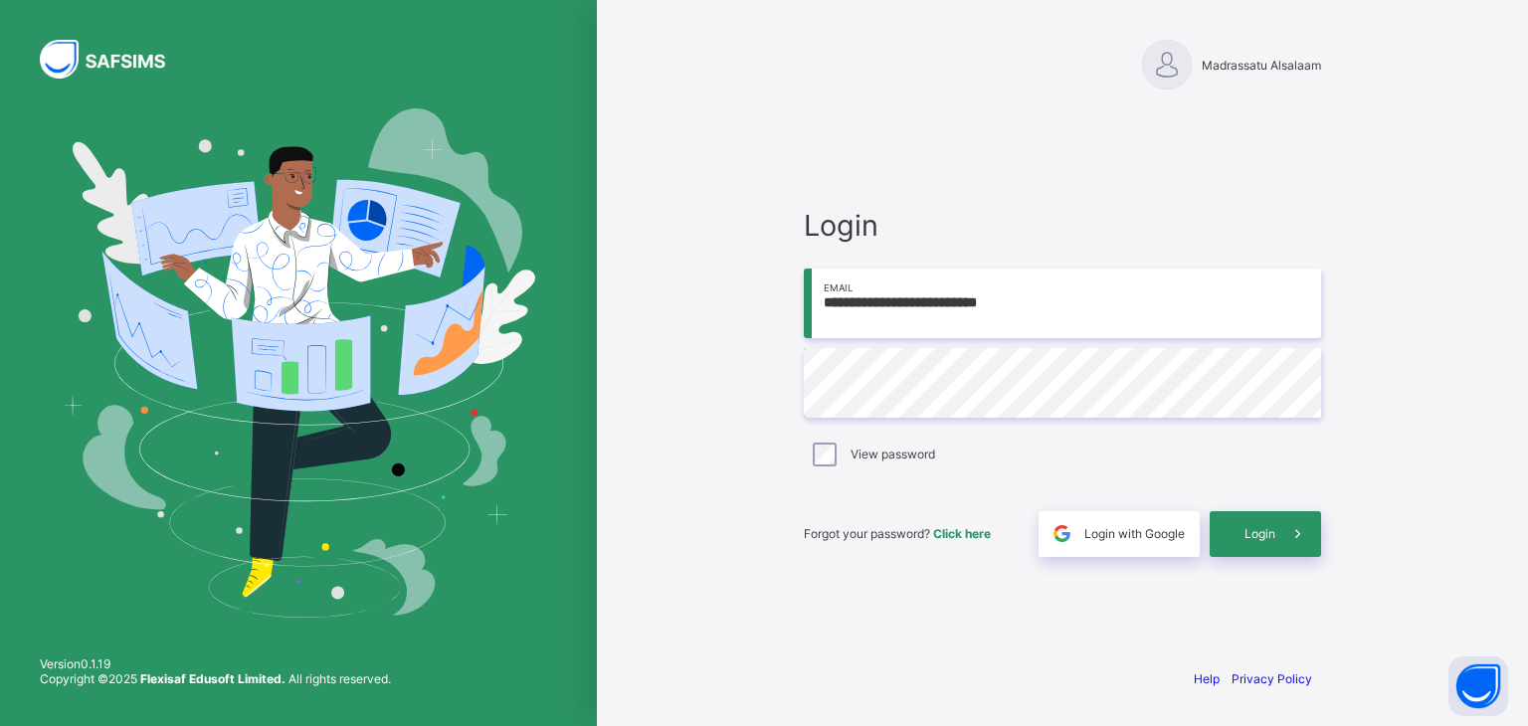 The width and height of the screenshot is (1528, 726). Describe the element at coordinates (962, 533) in the screenshot. I see `a: Click here` at that location.